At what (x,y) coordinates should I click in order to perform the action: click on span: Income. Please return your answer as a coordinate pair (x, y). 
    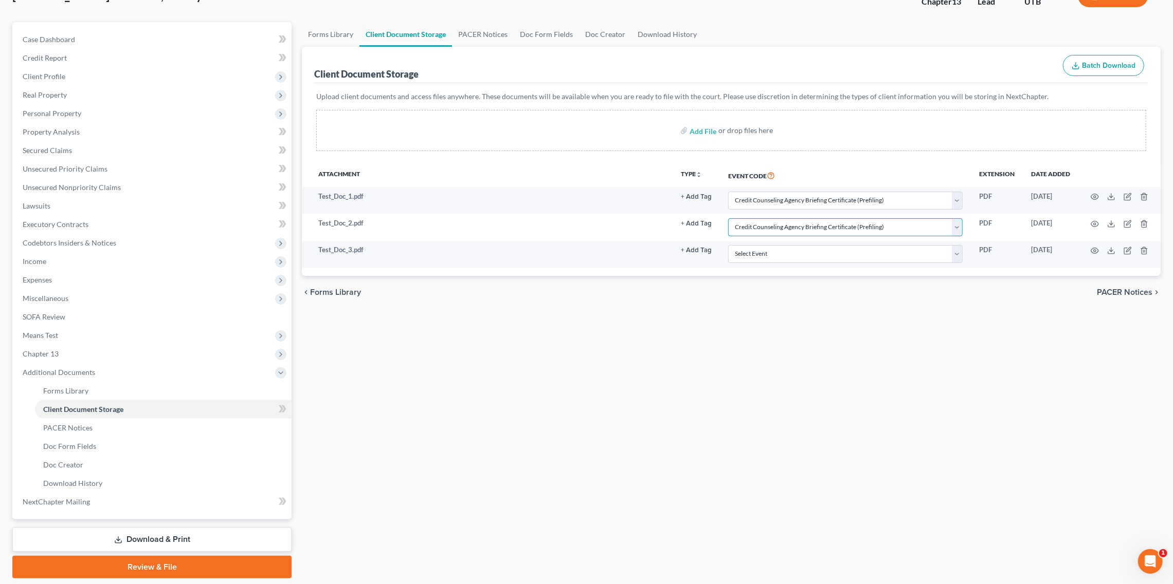
    Looking at the image, I should click on (34, 261).